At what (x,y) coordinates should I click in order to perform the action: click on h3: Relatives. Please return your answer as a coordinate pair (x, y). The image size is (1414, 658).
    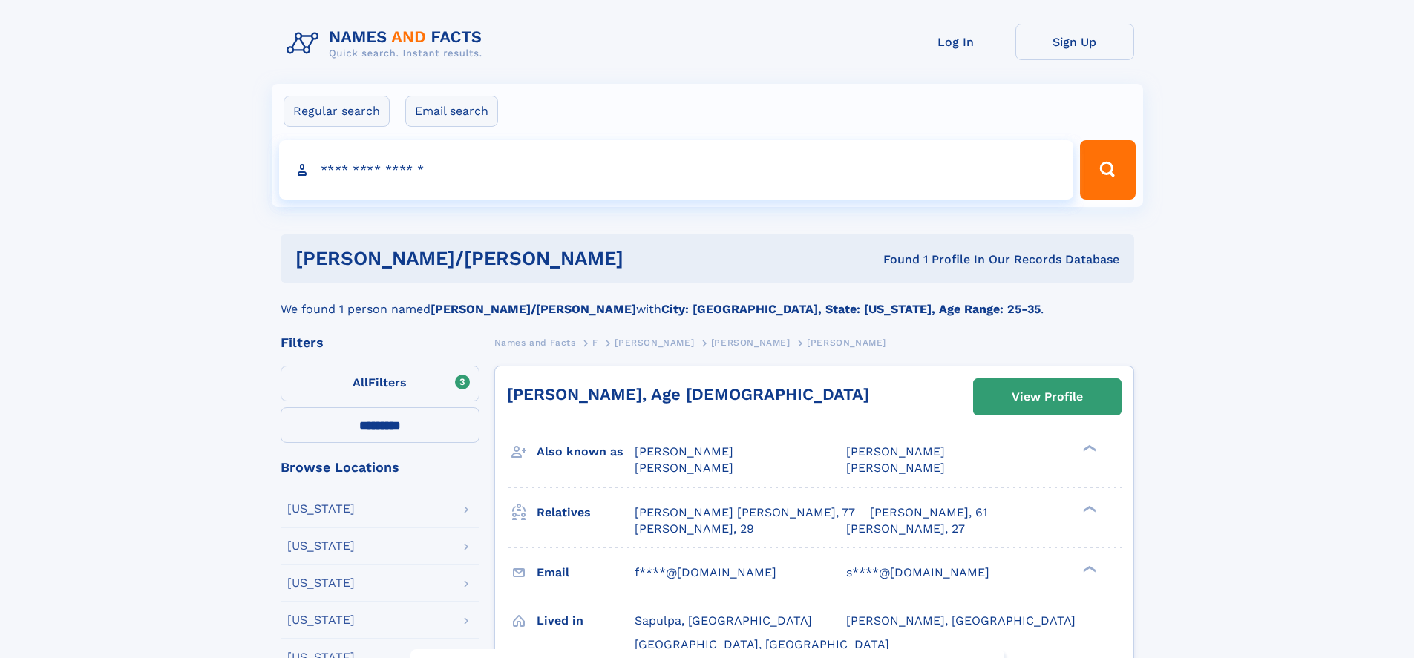
    Looking at the image, I should click on (586, 513).